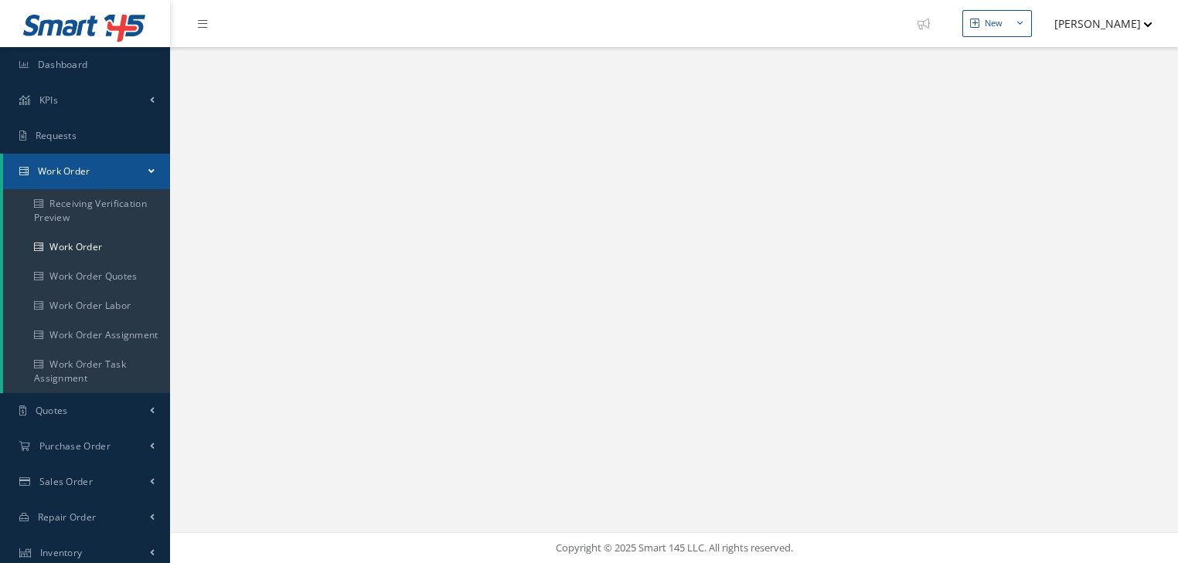 This screenshot has width=1178, height=563. I want to click on span: KPIs, so click(49, 100).